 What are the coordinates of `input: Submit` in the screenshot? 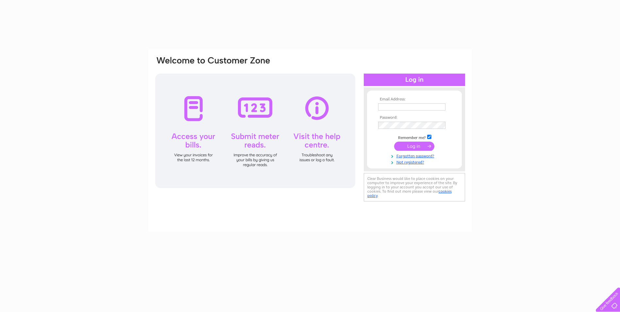 It's located at (414, 146).